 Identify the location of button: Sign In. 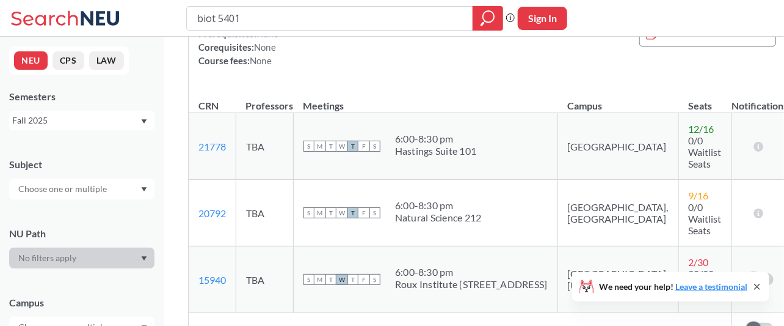
(542, 18).